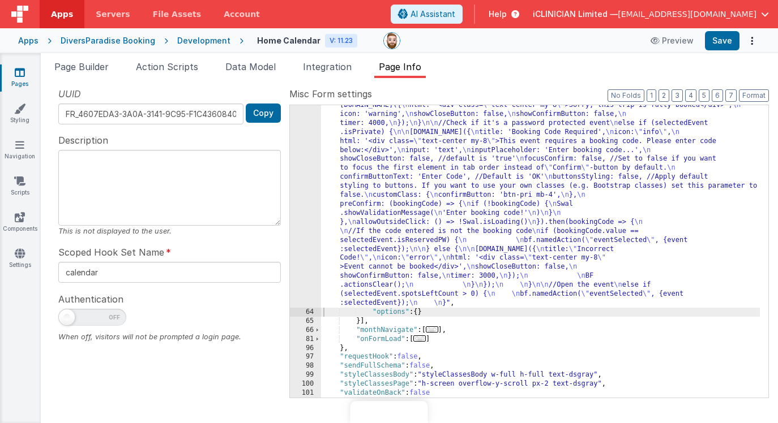 The image size is (778, 423). What do you see at coordinates (433, 14) in the screenshot?
I see `span: AI Assistant` at bounding box center [433, 14].